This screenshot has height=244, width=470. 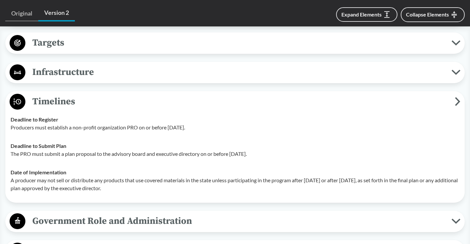 What do you see at coordinates (235, 72) in the screenshot?
I see `button: Infrastructure` at bounding box center [235, 72].